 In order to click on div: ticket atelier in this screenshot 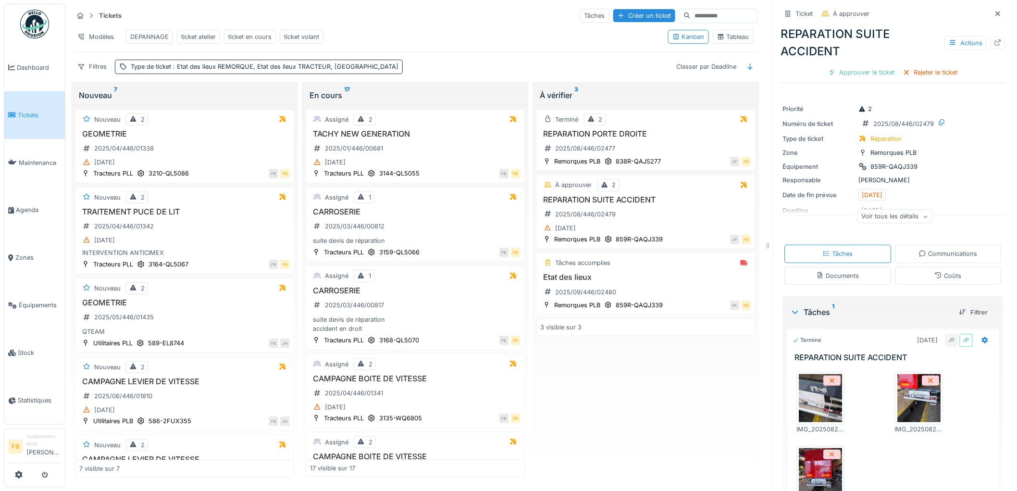, I will do `click(198, 37)`.